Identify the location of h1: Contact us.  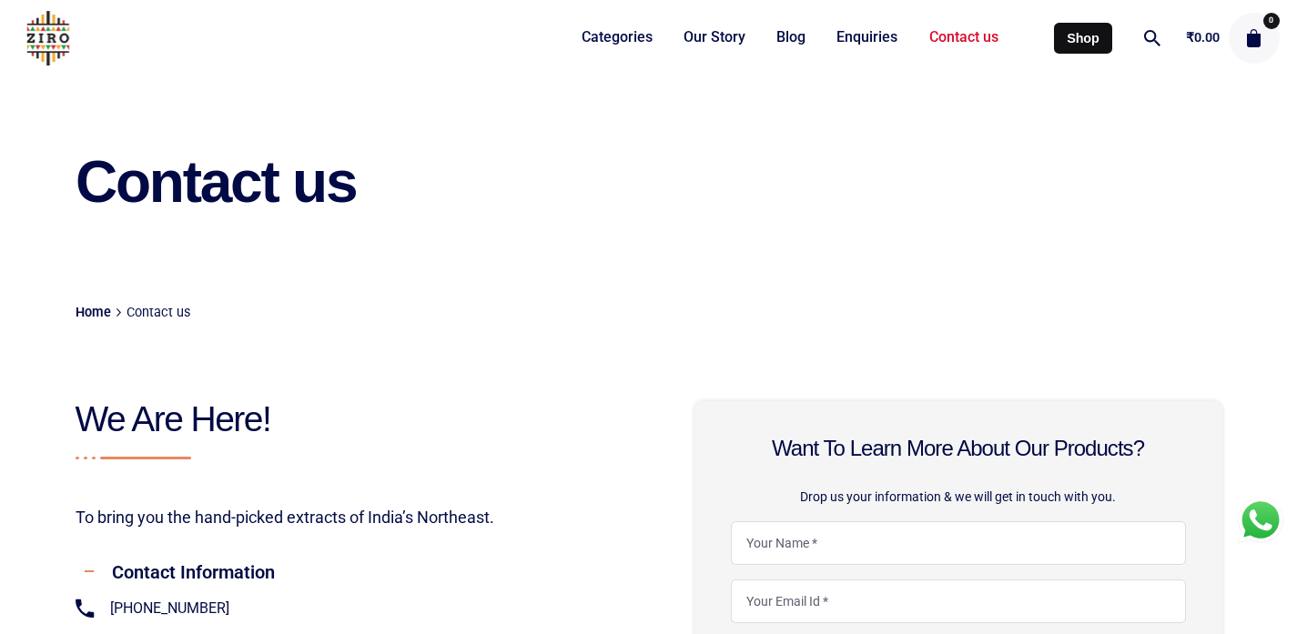
(448, 182).